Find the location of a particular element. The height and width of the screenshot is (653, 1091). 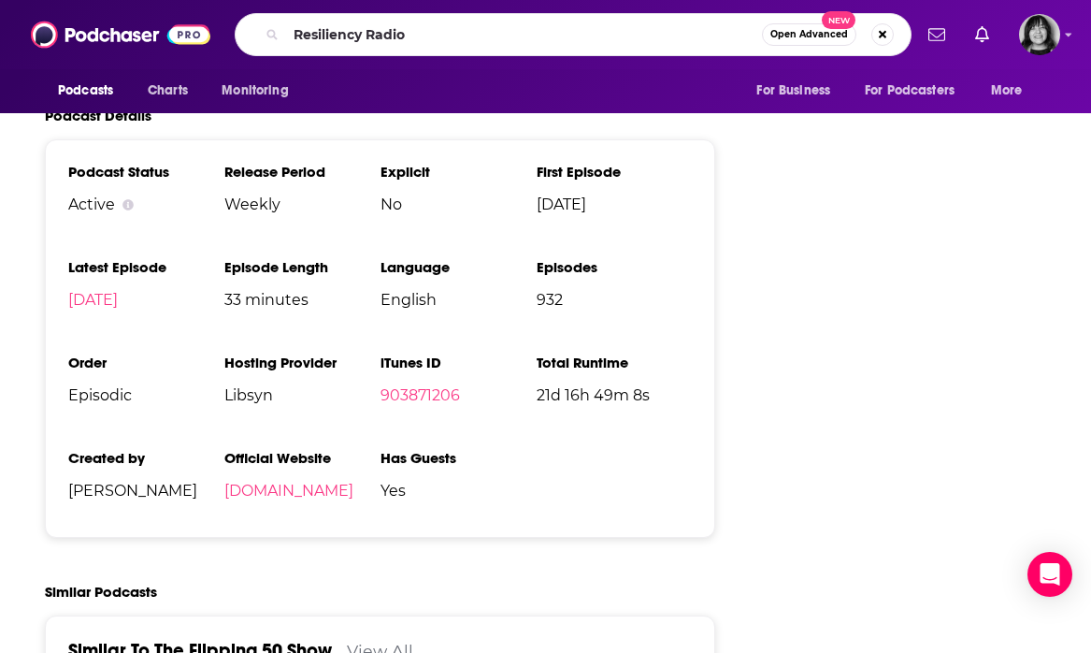

button: Open AdvancedNew is located at coordinates (809, 35).